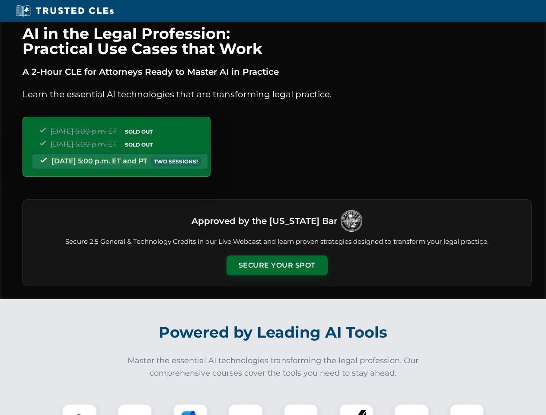 The width and height of the screenshot is (546, 415). Describe the element at coordinates (273, 333) in the screenshot. I see `h2: Powered by Leading AI Tools` at that location.